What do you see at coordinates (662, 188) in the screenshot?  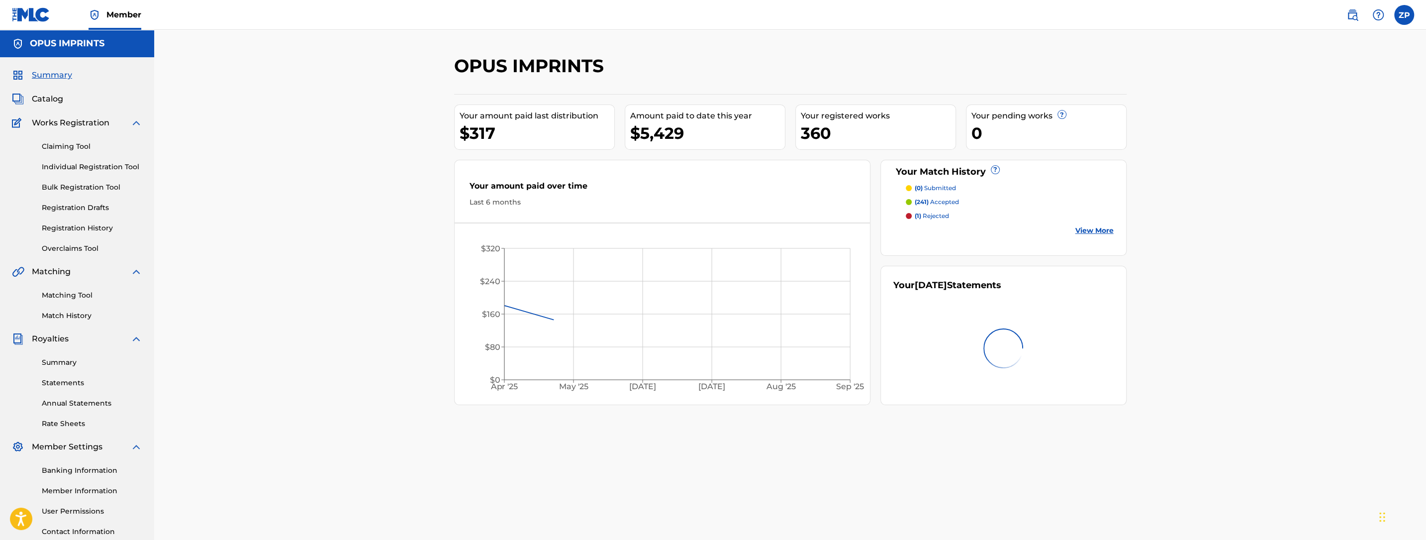 I see `div: Your amount paid over time` at bounding box center [662, 188].